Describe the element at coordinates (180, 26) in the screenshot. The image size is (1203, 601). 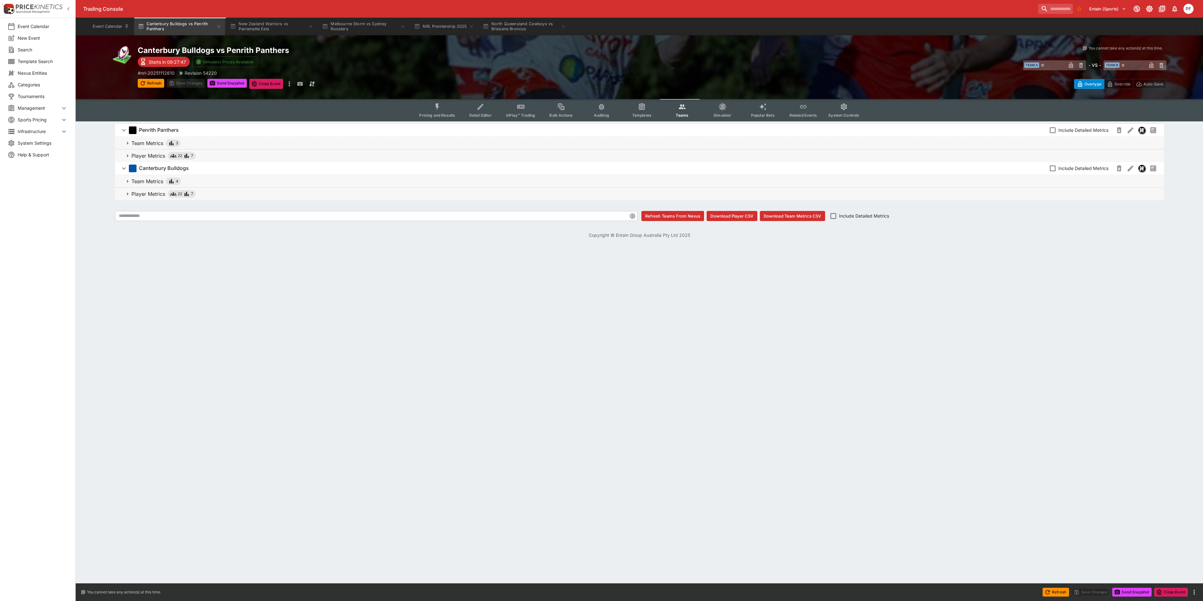
I see `button: Canterbury Bulldogs vs Penrith Panthers` at that location.